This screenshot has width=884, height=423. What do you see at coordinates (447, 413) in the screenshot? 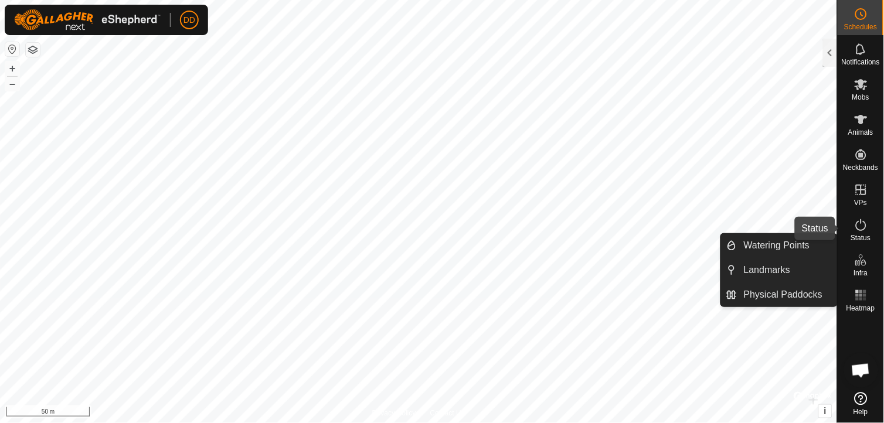
I see `a: Contact Us` at bounding box center [447, 413].